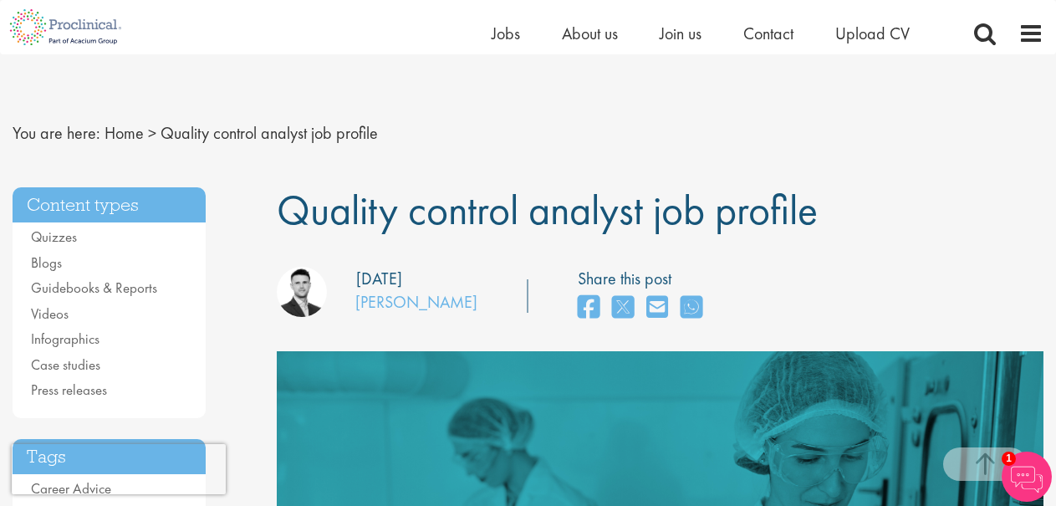 The height and width of the screenshot is (506, 1056). Describe the element at coordinates (65, 339) in the screenshot. I see `a: Infographics` at that location.